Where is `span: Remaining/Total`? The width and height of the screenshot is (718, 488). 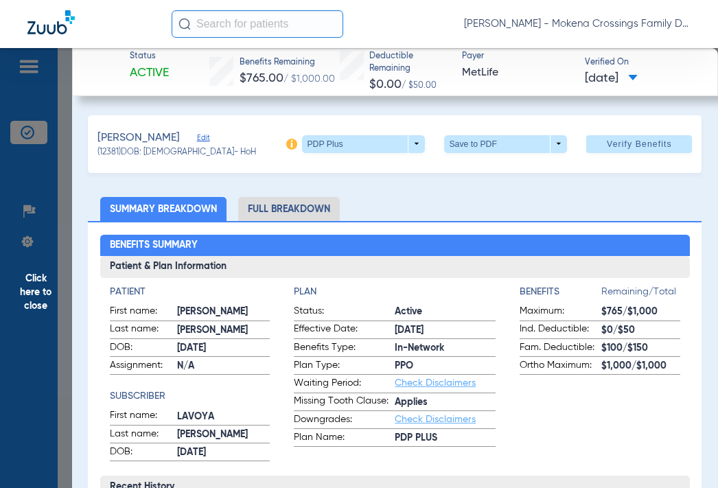 span: Remaining/Total is located at coordinates (641, 295).